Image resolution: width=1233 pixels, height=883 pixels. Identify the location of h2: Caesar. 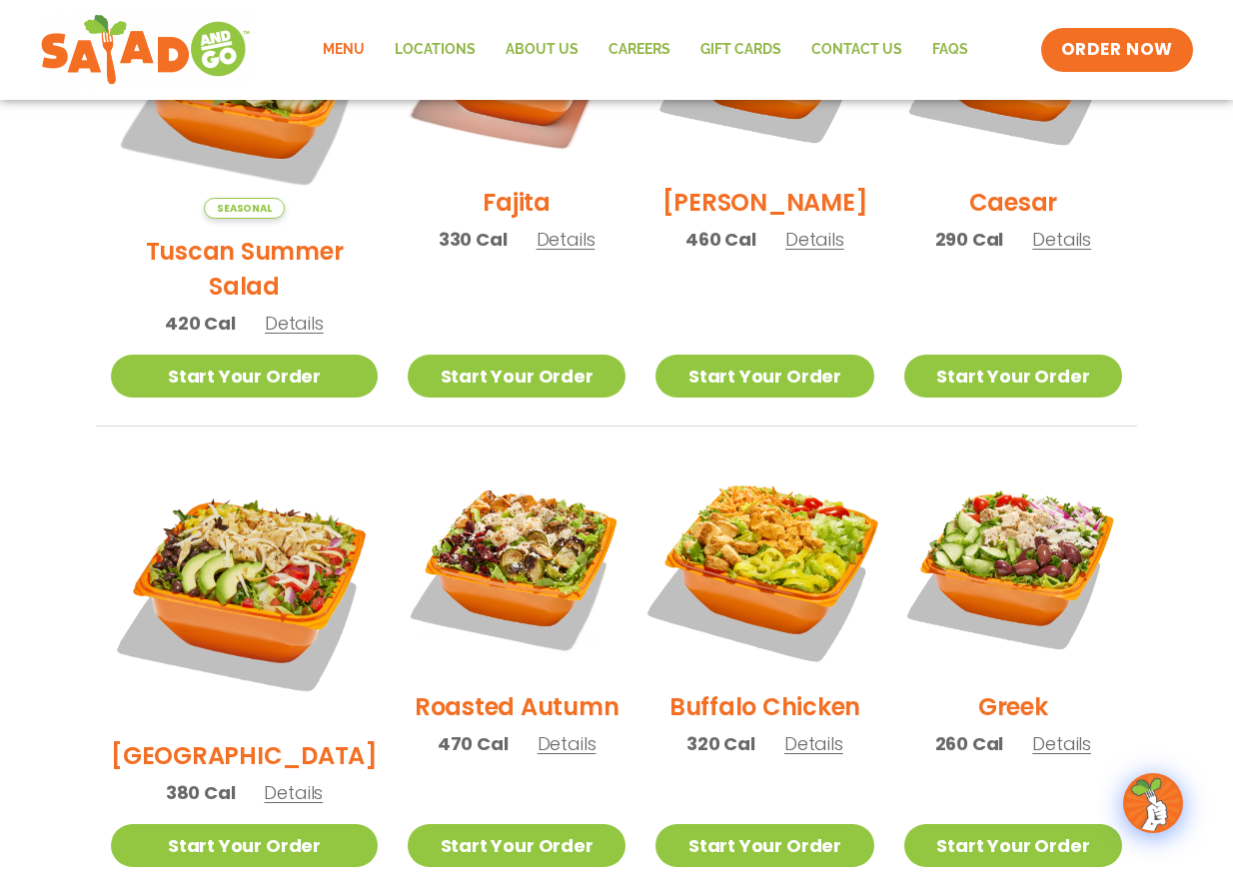
(1013, 202).